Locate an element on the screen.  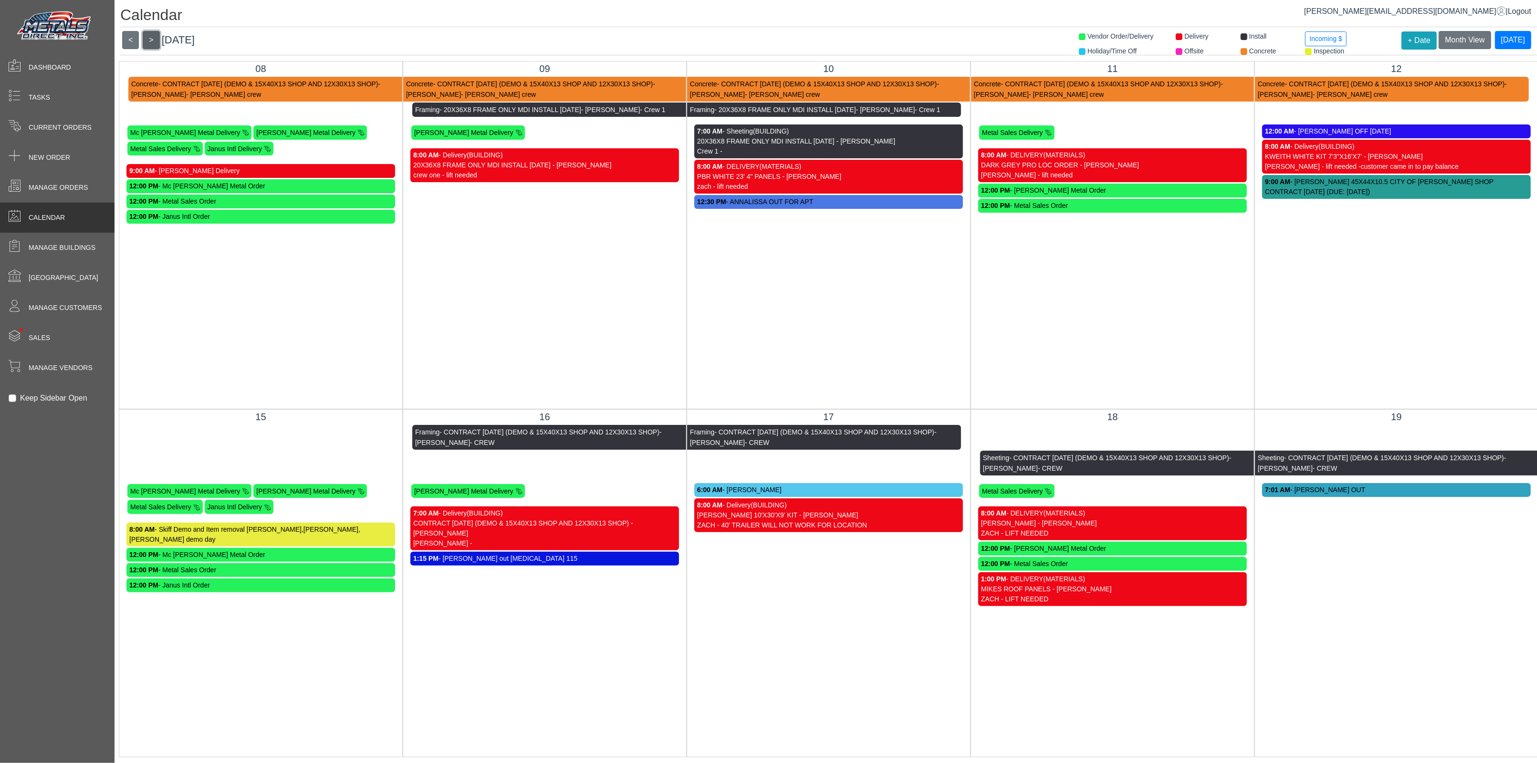
div: 12 is located at coordinates (1396, 69).